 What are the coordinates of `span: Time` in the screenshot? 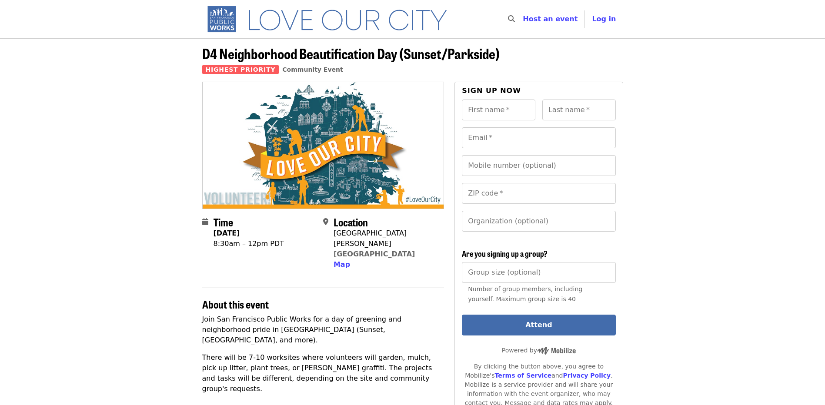 It's located at (223, 222).